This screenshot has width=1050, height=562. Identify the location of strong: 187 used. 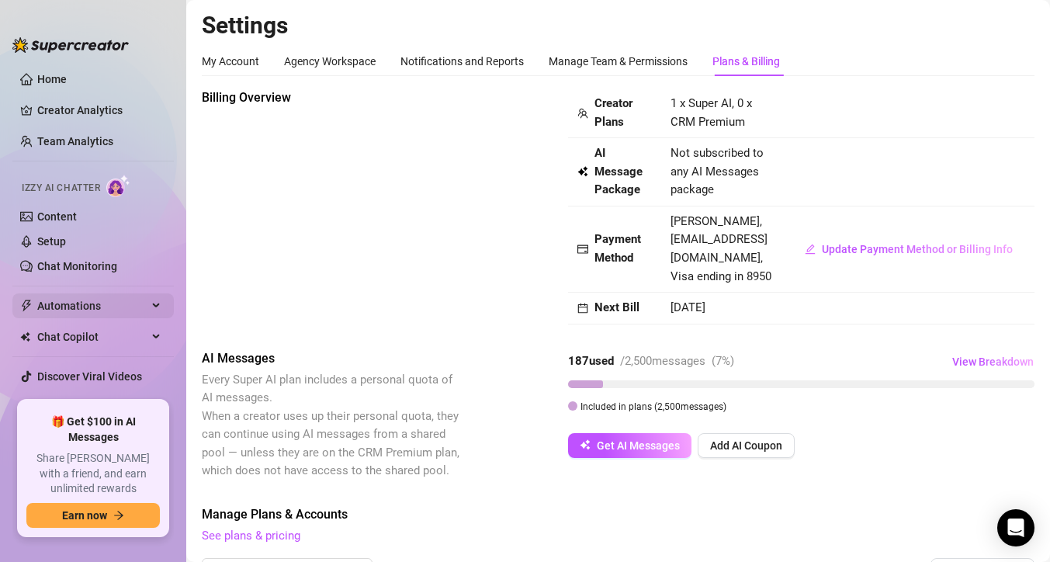
(591, 361).